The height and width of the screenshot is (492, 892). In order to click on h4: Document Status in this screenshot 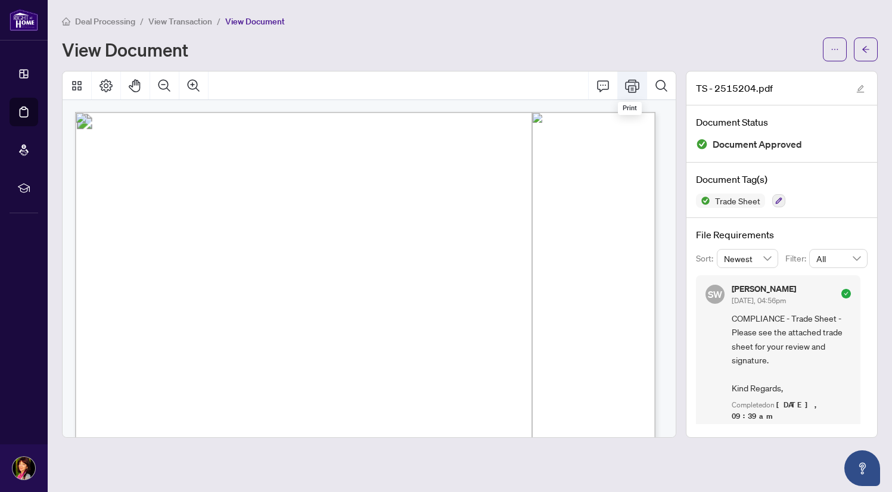, I will do `click(781, 122)`.